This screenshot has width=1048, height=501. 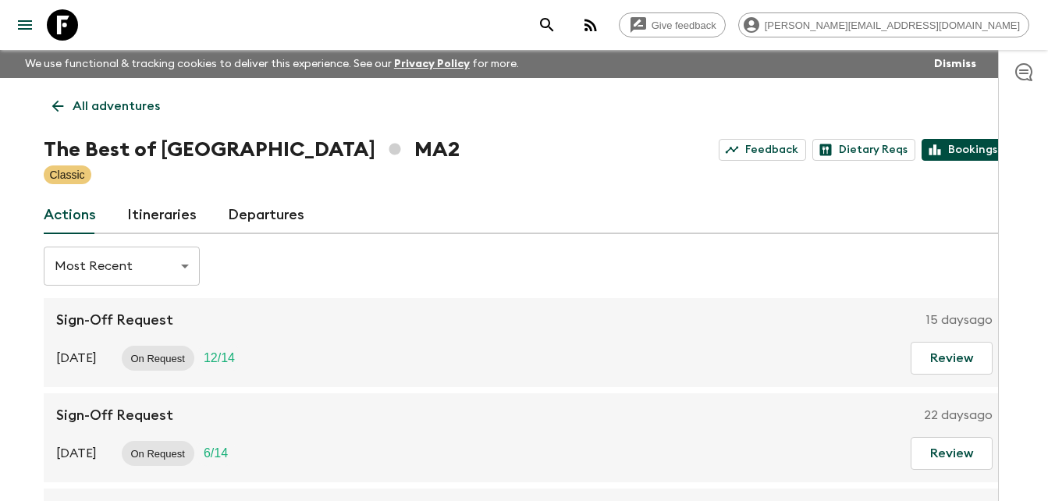 What do you see at coordinates (116, 106) in the screenshot?
I see `p: All adventures` at bounding box center [116, 106].